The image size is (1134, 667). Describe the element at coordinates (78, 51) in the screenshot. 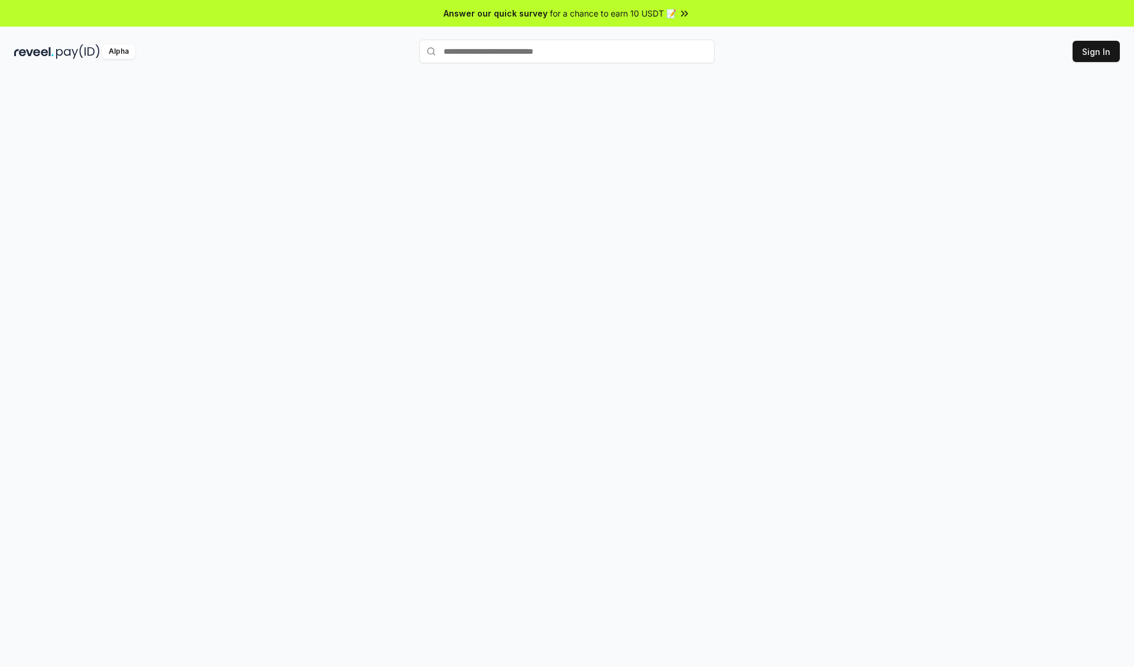

I see `img: pay_id` at that location.